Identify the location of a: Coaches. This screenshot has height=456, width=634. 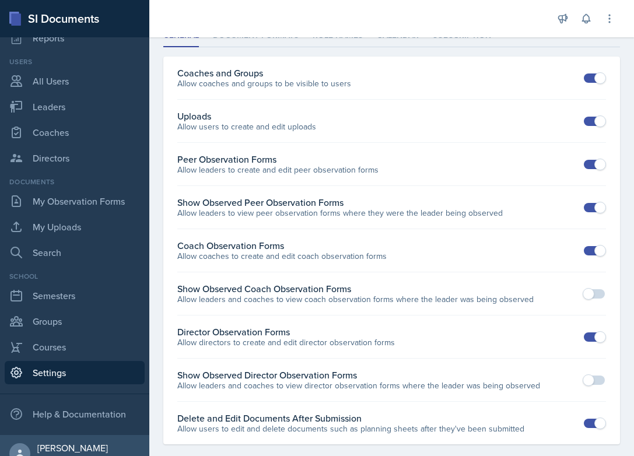
(75, 132).